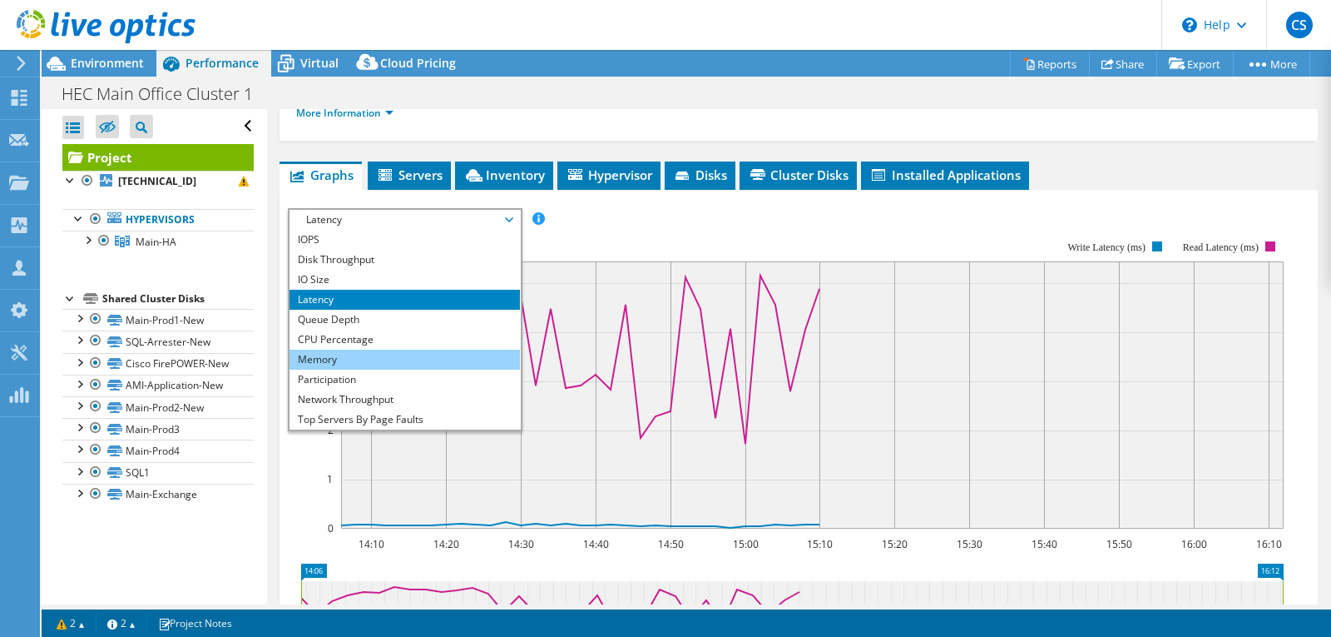  What do you see at coordinates (404, 379) in the screenshot?
I see `li: Participation` at bounding box center [404, 379].